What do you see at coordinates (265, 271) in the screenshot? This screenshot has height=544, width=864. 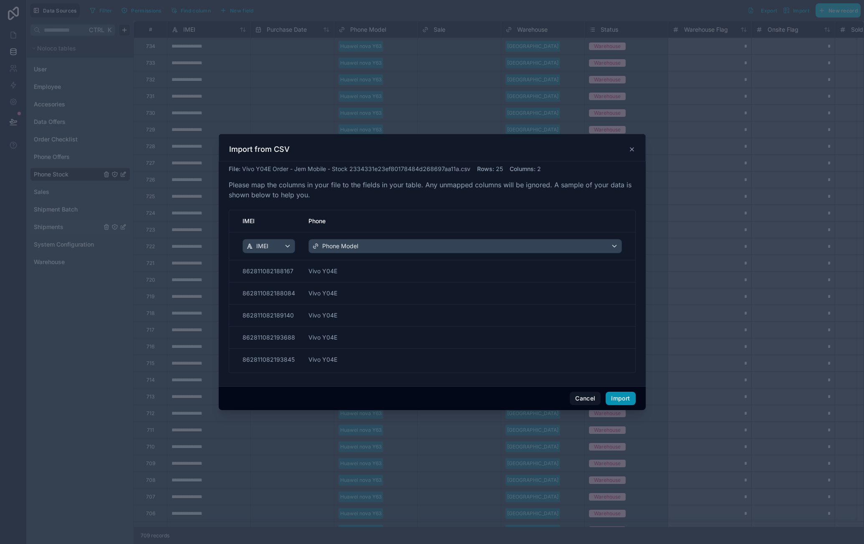 I see `td: 862811082188167` at bounding box center [265, 271].